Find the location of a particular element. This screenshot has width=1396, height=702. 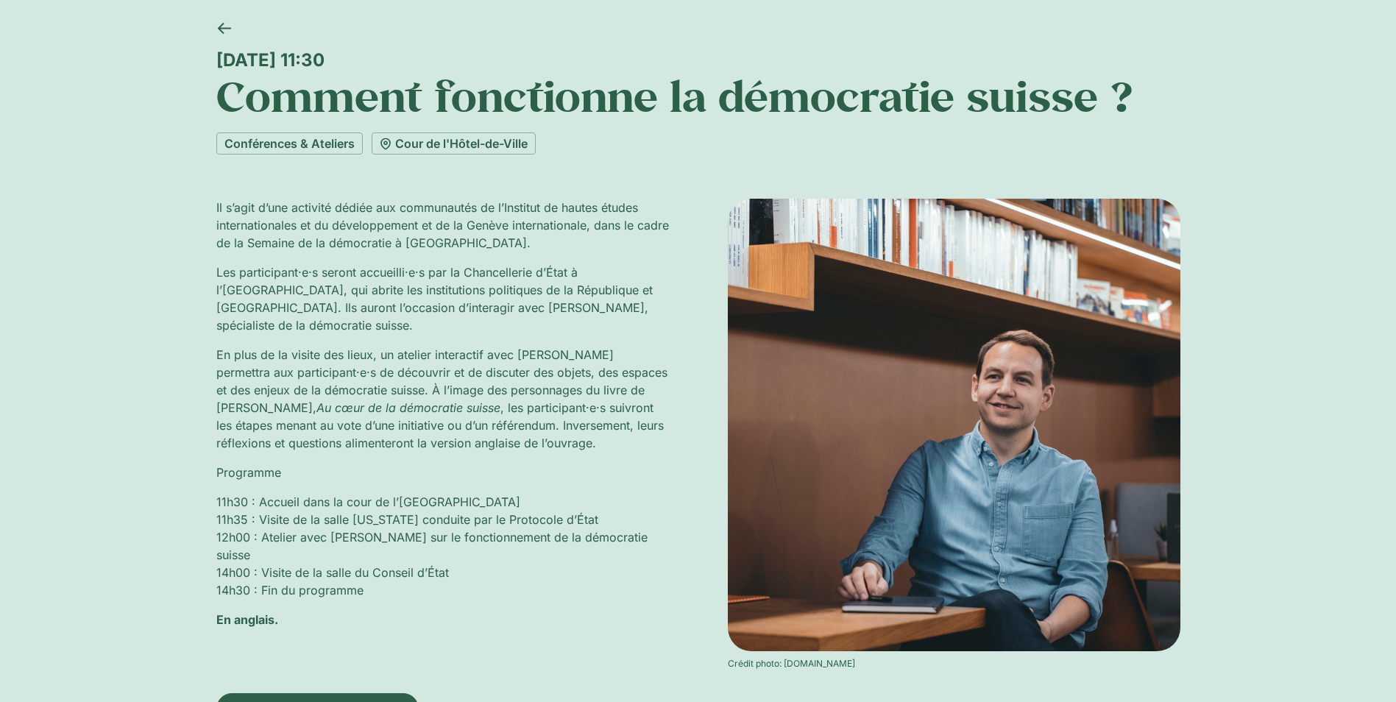

em: Au cœur de la démocratie suisse is located at coordinates (408, 408).